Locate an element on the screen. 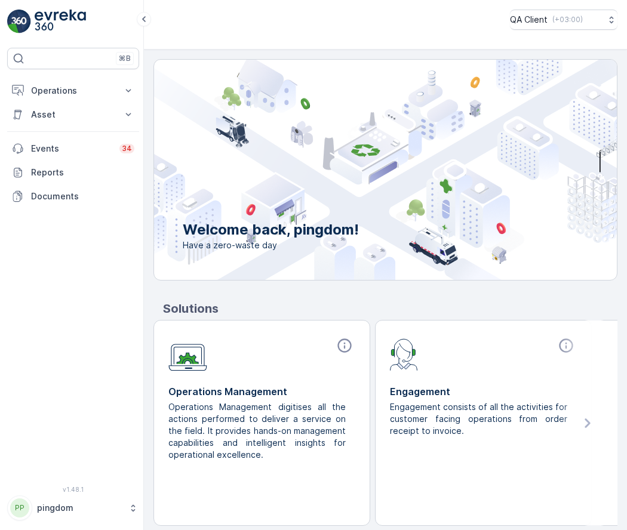  p: pingdom is located at coordinates (79, 508).